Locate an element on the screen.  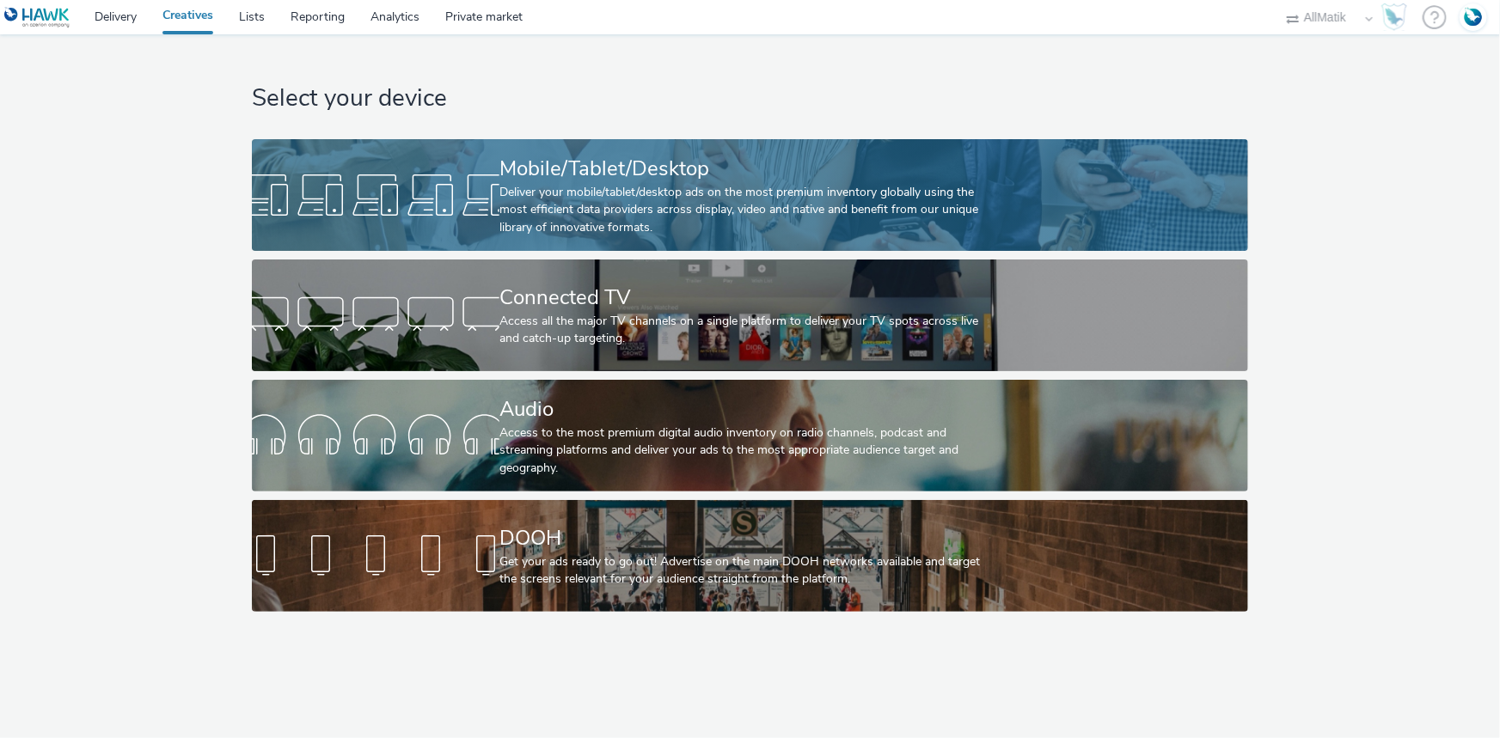
a: Hawk Academy is located at coordinates (1398, 17).